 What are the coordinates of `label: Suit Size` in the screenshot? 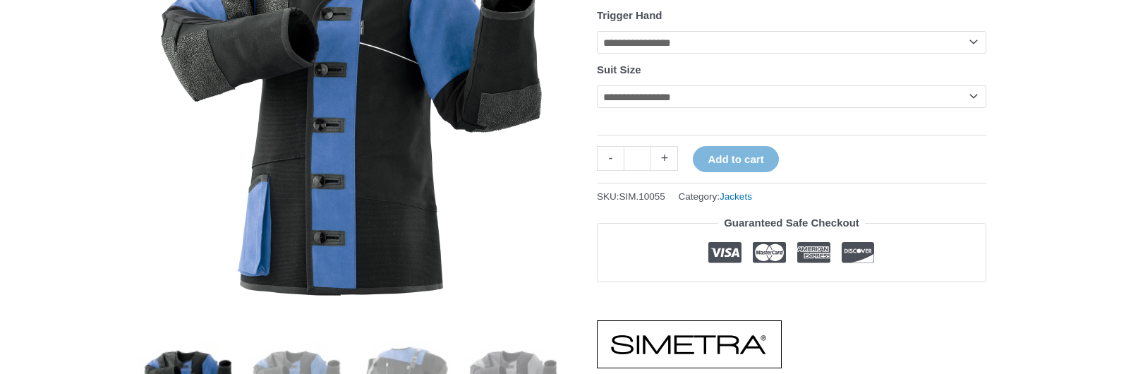 It's located at (619, 69).